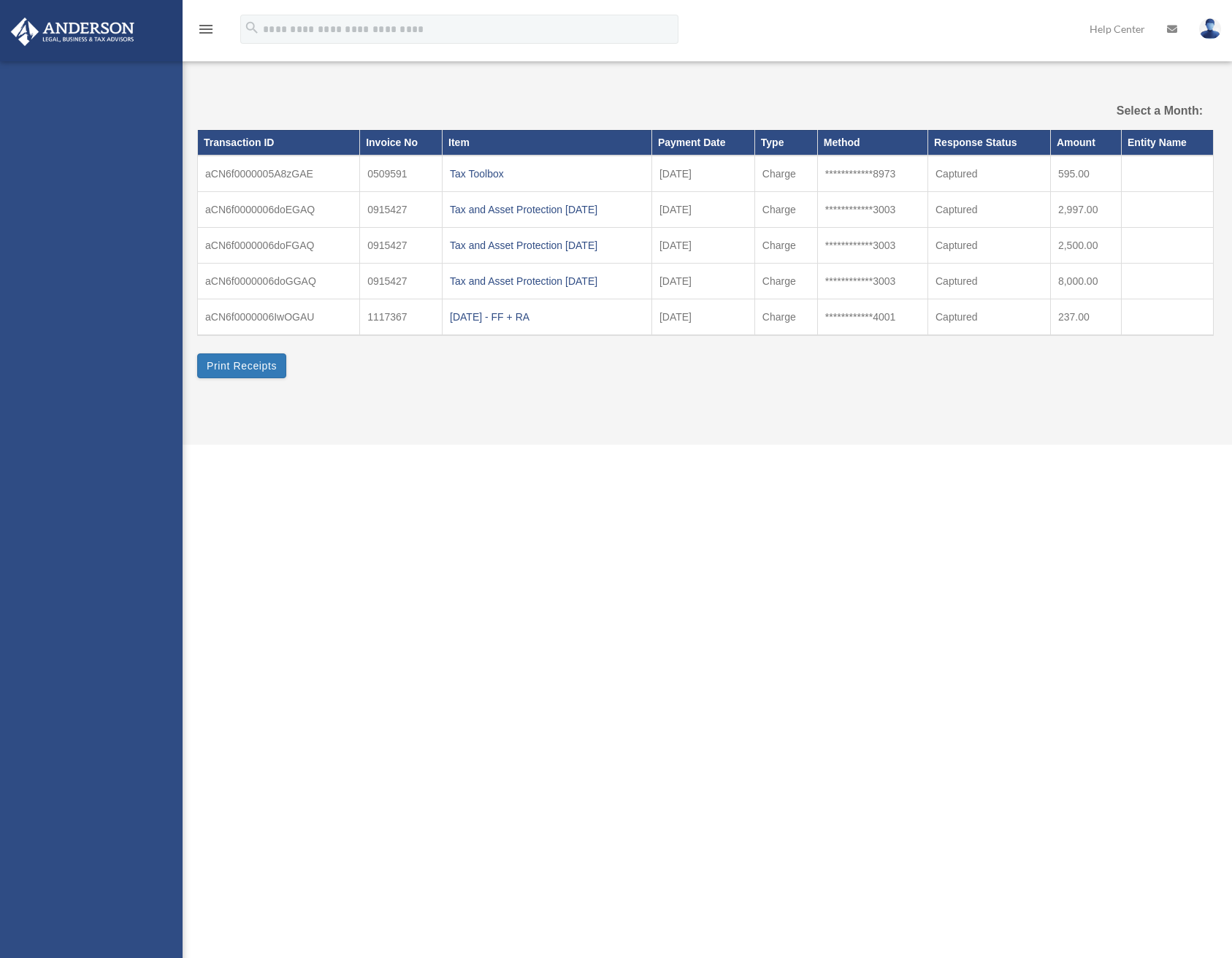 The width and height of the screenshot is (1232, 958). What do you see at coordinates (1085, 280) in the screenshot?
I see `td: 8,000.00` at bounding box center [1085, 280].